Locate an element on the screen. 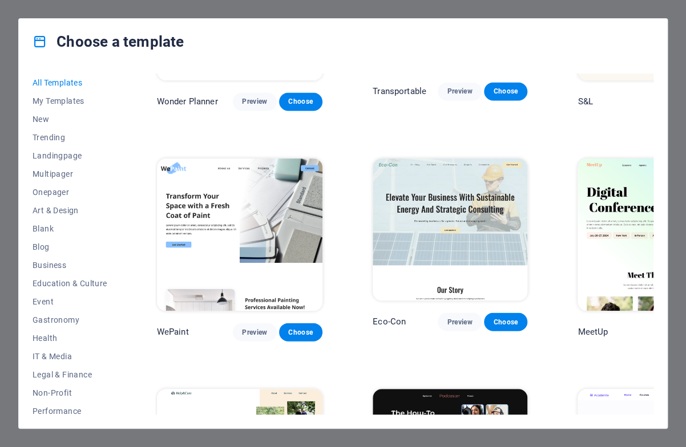 This screenshot has height=447, width=686. span: My Templates is located at coordinates (70, 101).